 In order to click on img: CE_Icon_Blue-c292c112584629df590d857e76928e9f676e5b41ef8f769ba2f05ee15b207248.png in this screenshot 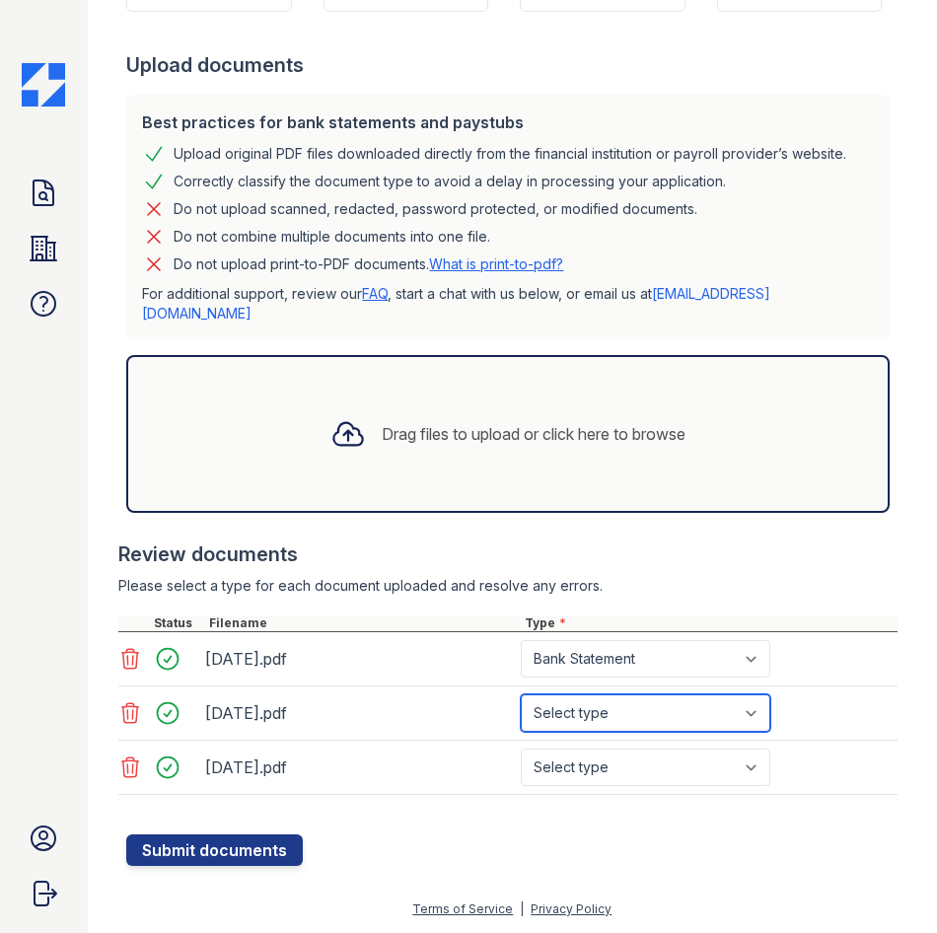, I will do `click(43, 85)`.